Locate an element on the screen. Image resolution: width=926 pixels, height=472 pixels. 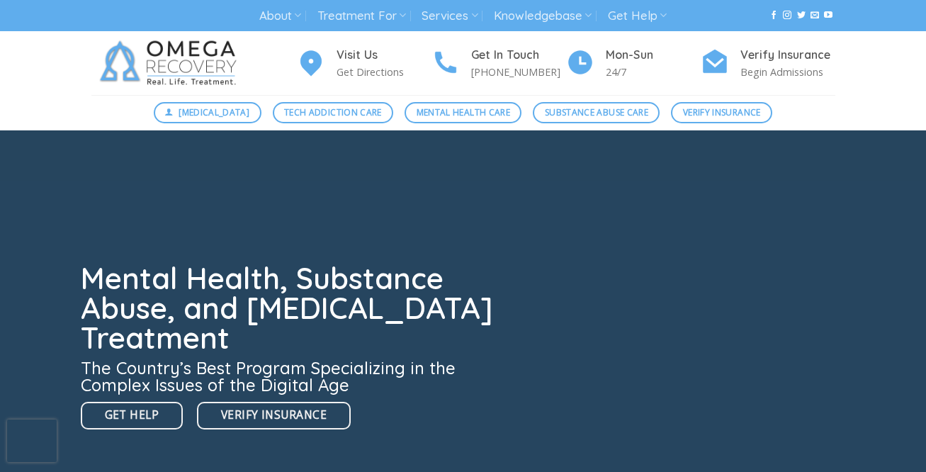
h4: Mon-Sun is located at coordinates (654, 55).